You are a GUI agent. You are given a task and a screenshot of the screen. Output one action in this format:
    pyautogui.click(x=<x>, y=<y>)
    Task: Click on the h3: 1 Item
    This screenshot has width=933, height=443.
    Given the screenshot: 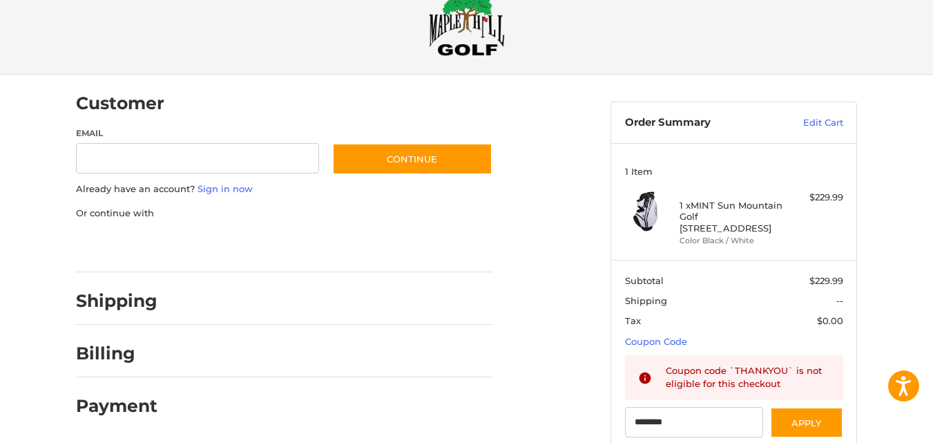 What is the action you would take?
    pyautogui.click(x=734, y=171)
    